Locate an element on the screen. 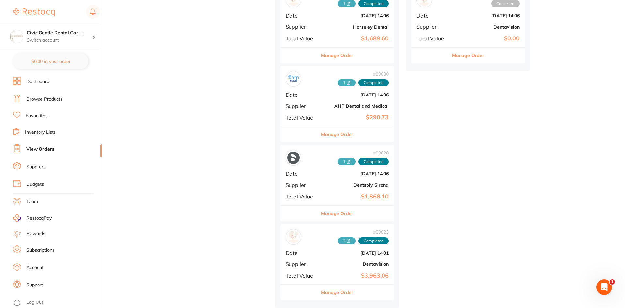  a: RestocqPay is located at coordinates (32, 218).